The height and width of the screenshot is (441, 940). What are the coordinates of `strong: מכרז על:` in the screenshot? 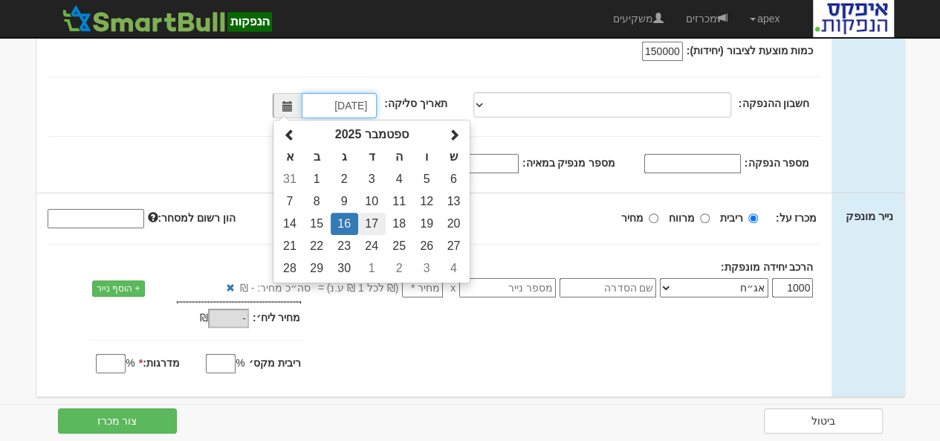 It's located at (797, 218).